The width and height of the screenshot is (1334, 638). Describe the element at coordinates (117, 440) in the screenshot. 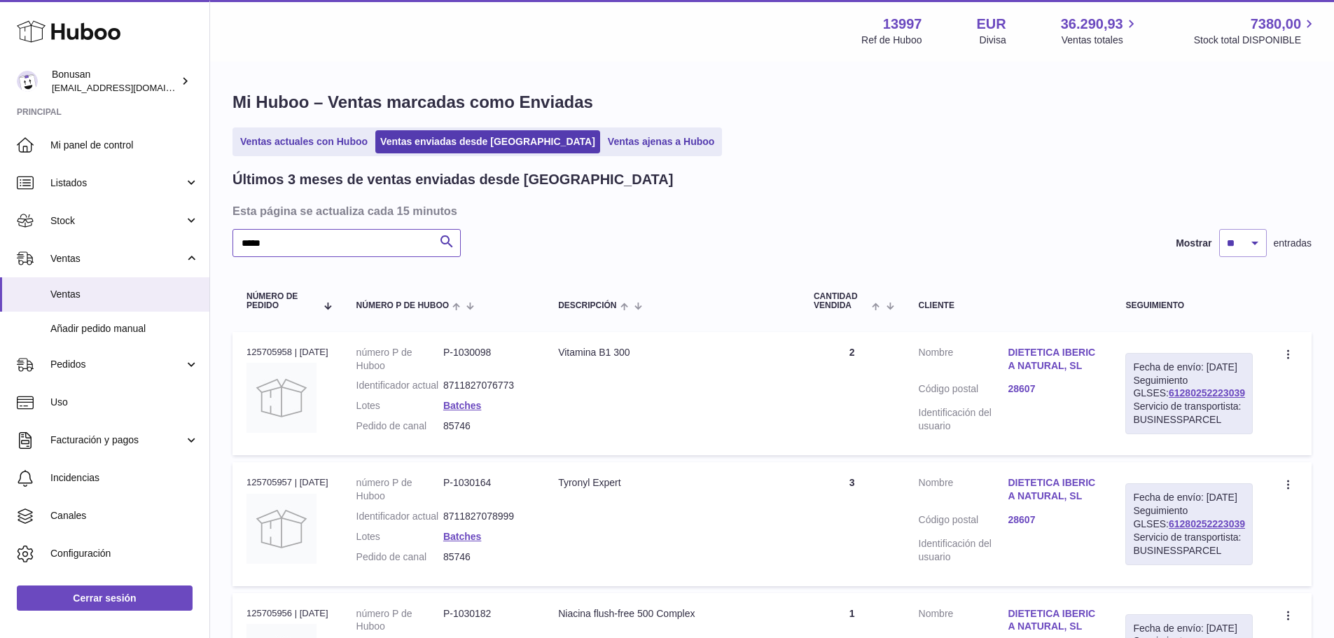

I see `span: Facturación y pagos` at that location.